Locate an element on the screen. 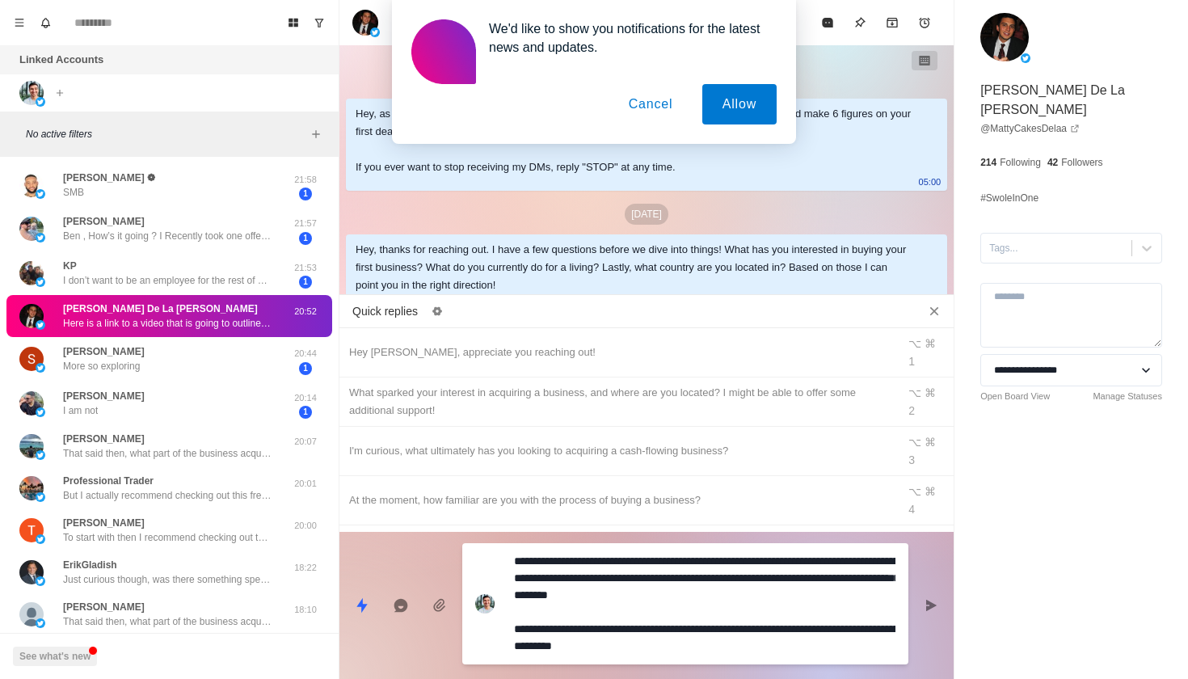 The image size is (1188, 679). p: 20:07 is located at coordinates (306, 441).